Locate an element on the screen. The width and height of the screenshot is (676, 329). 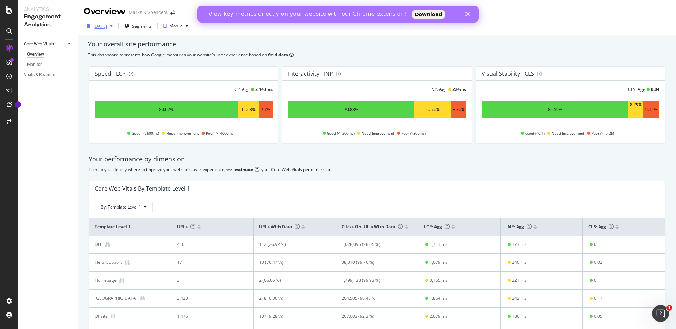
button: By: Template Level 1 is located at coordinates (124, 207).